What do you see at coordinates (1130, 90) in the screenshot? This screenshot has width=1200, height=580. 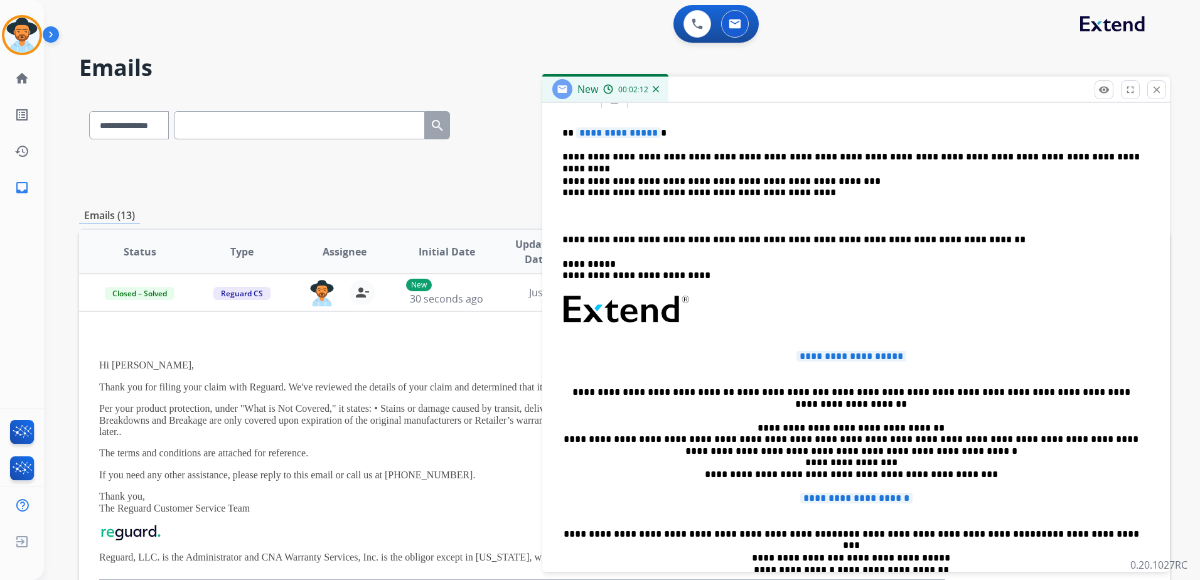 I see `mat-icon: fullscreen` at bounding box center [1130, 90].